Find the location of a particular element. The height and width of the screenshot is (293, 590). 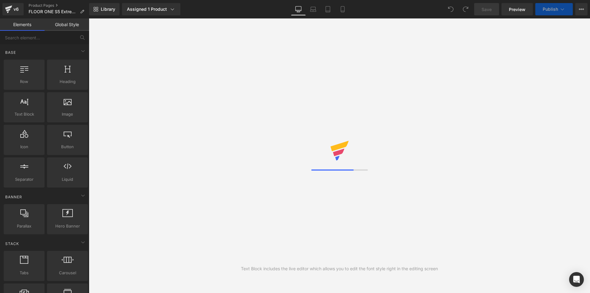

span: Save is located at coordinates (487, 9).